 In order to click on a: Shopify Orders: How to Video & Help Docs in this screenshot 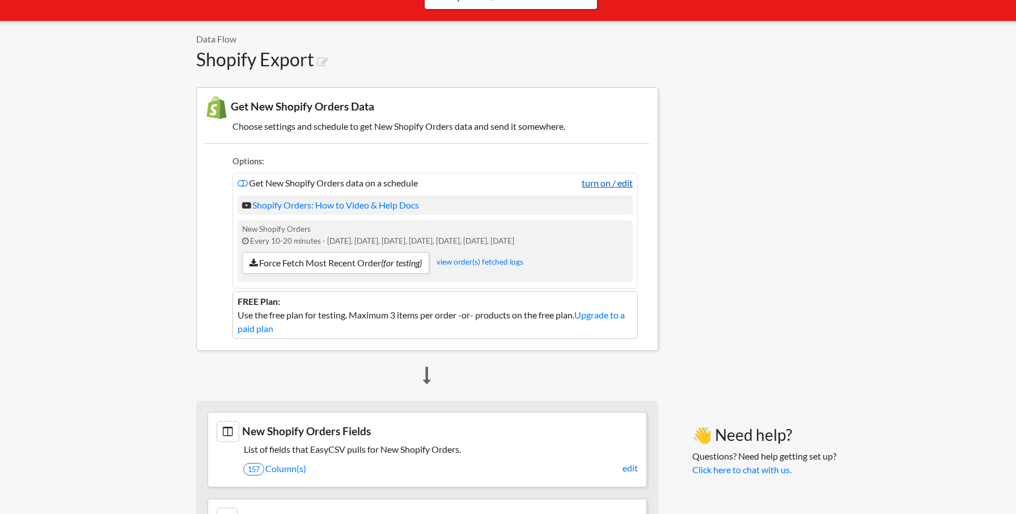, I will do `click(331, 205)`.